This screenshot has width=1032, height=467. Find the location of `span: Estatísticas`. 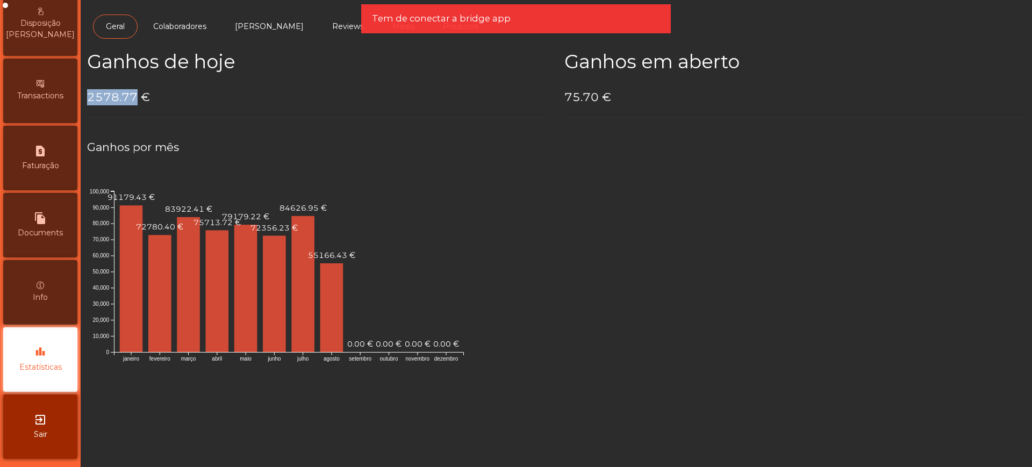

span: Estatísticas is located at coordinates (40, 367).